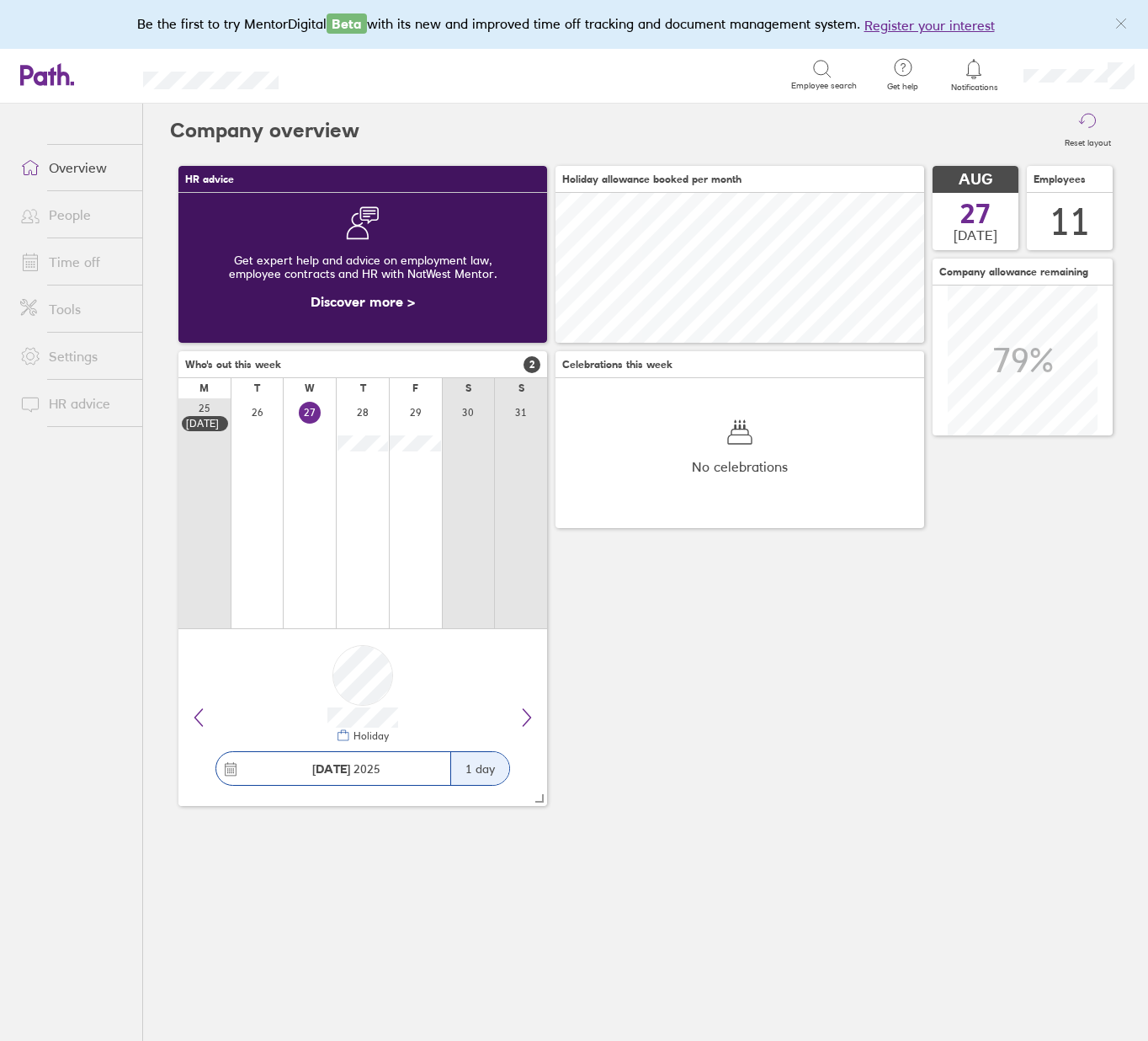 The width and height of the screenshot is (1148, 1041). What do you see at coordinates (347, 23) in the screenshot?
I see `span: Beta` at bounding box center [347, 23].